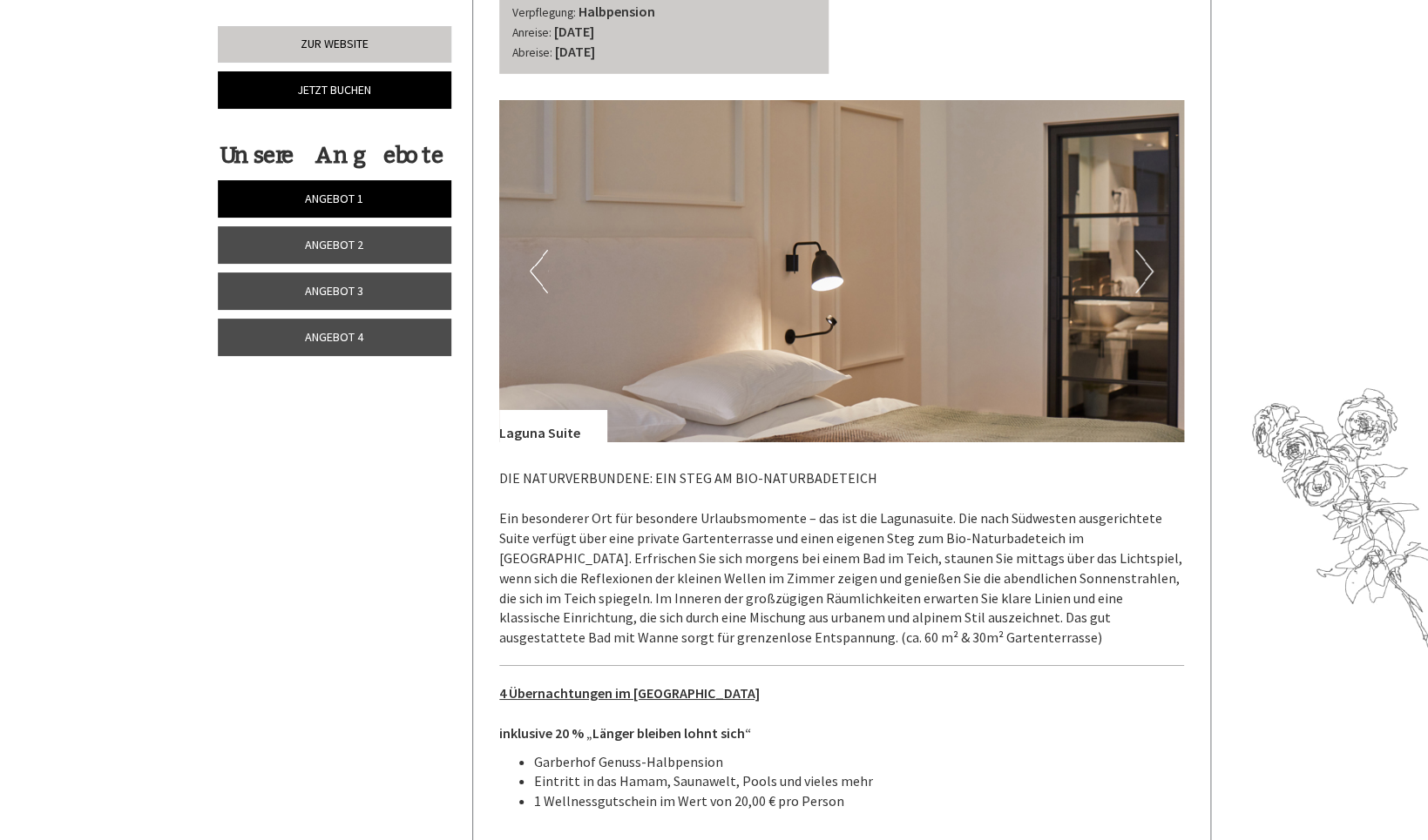 The image size is (1428, 840). I want to click on p: DIE NATURVERBUNDENE: EIN STEG AM BIO-NATURBADETEICH Ein besonderer Ort für besondere Urlaubsmomen..., so click(841, 558).